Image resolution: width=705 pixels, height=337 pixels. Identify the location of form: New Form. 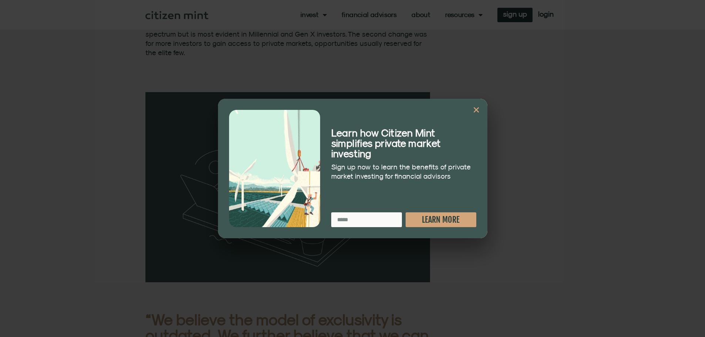
(404, 222).